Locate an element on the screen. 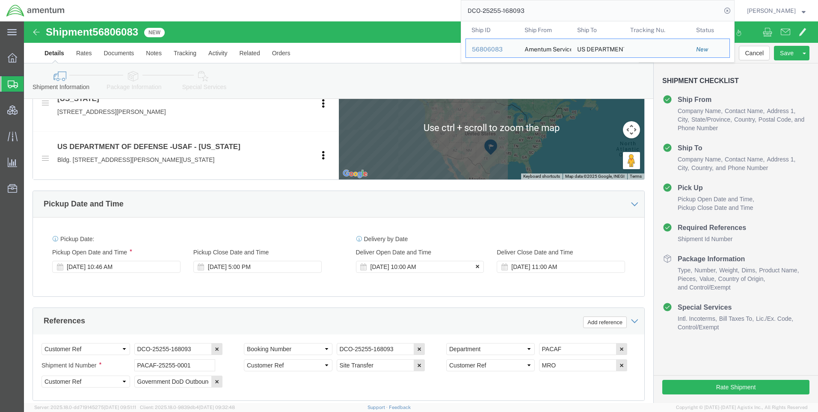  div: New is located at coordinates (710, 49).